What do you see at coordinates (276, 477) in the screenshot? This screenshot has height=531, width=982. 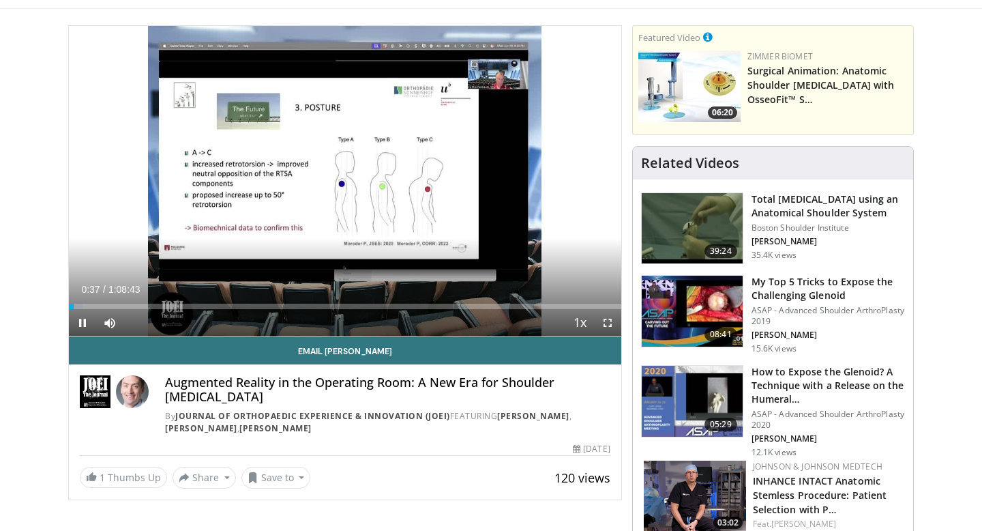 I see `button: Save to` at bounding box center [276, 477].